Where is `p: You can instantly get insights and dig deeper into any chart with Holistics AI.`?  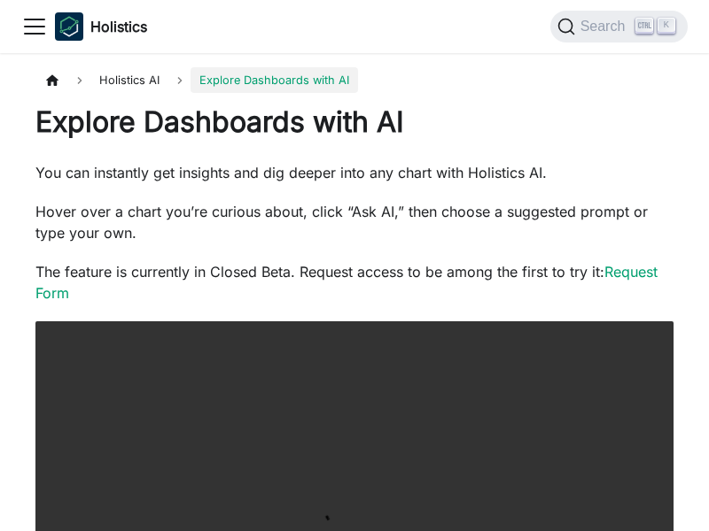 p: You can instantly get insights and dig deeper into any chart with Holistics AI. is located at coordinates (354, 173).